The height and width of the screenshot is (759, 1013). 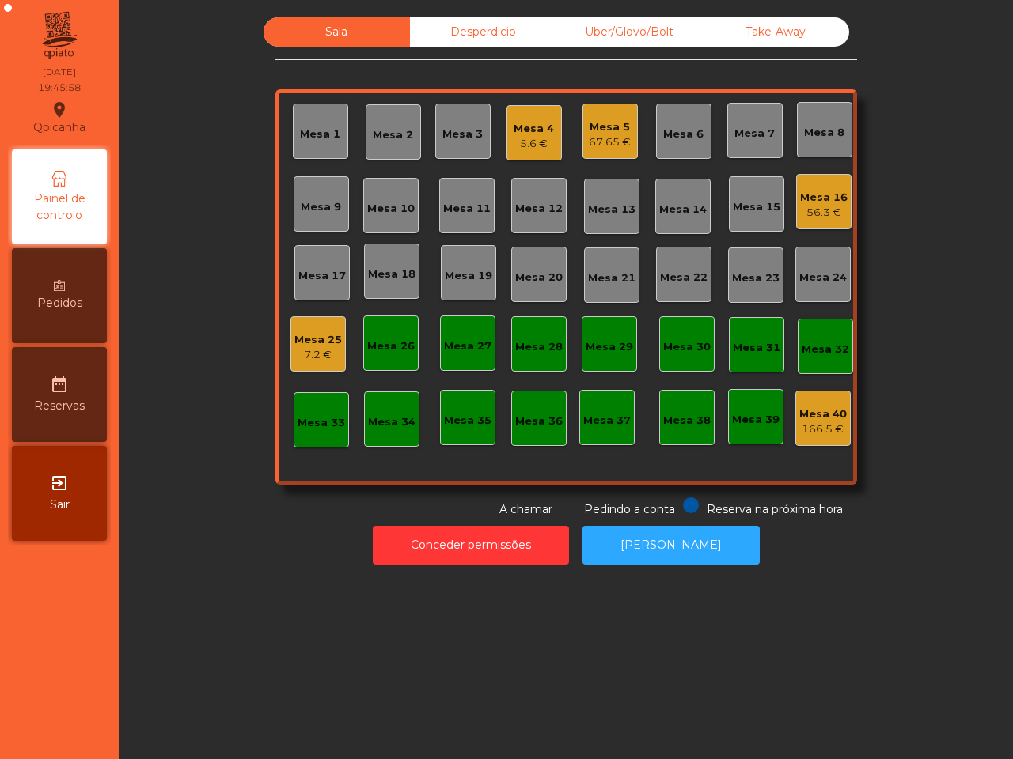 I want to click on div: Mesa 35, so click(x=467, y=421).